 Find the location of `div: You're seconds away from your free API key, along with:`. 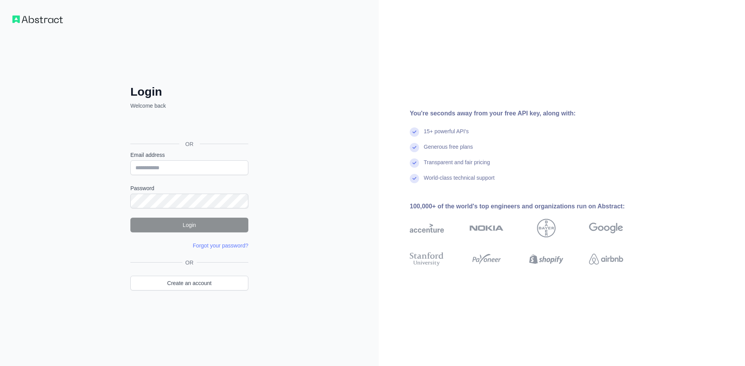

div: You're seconds away from your free API key, along with: is located at coordinates (529, 114).